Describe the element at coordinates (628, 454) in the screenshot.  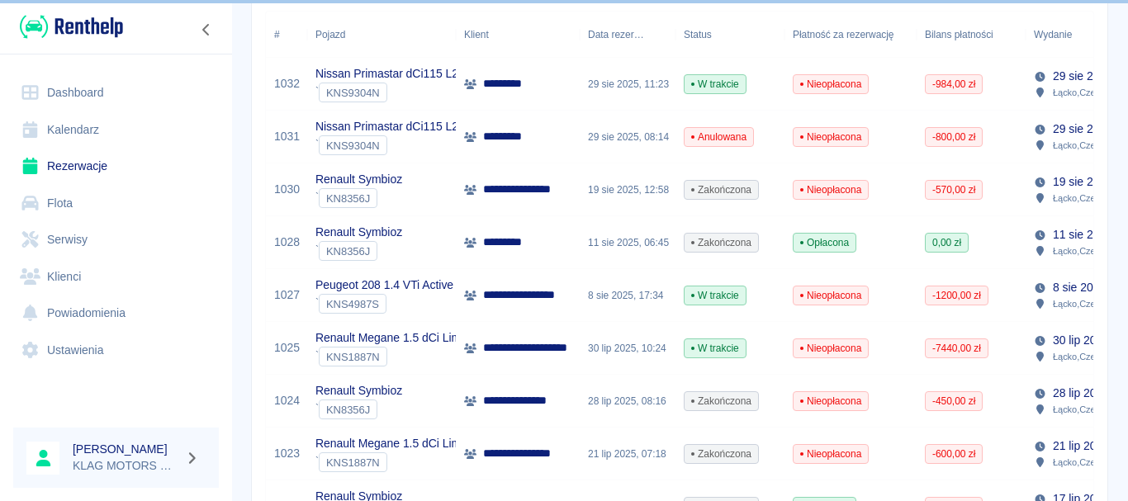
I see `div: 21 lip 2025, 07:18` at that location.